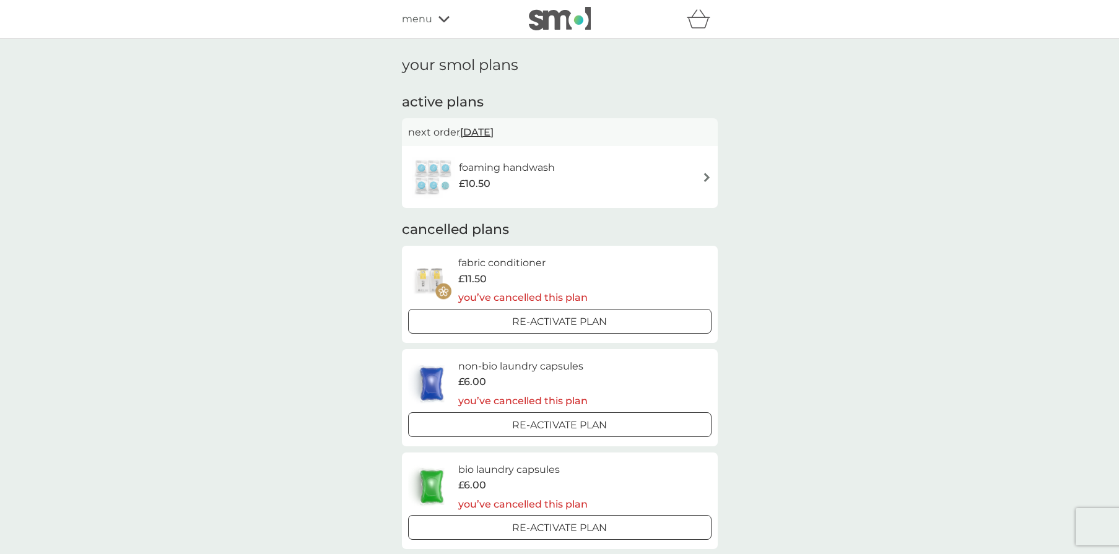 The height and width of the screenshot is (554, 1119). I want to click on img: arrow right, so click(707, 177).